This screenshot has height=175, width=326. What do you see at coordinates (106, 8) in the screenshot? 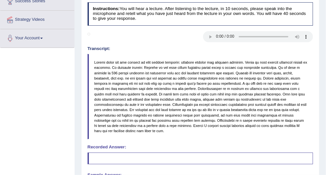
I see `b: Instructions:` at bounding box center [106, 8].